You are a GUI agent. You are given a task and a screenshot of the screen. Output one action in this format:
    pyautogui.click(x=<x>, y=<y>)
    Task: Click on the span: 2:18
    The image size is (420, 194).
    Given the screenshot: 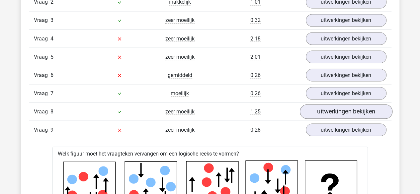 What is the action you would take?
    pyautogui.click(x=255, y=38)
    